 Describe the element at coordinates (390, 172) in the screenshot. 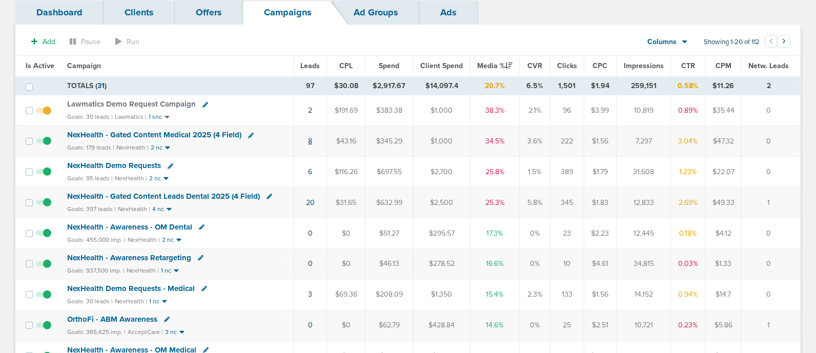

I see `td: $697.55` at that location.